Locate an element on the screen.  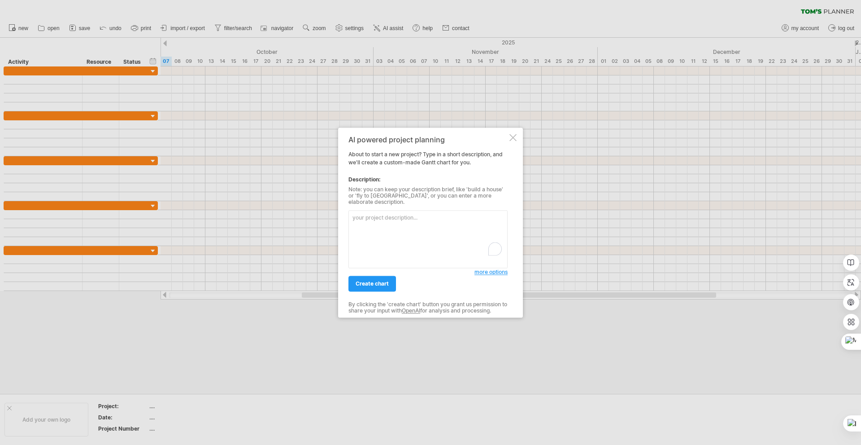
div: Description: is located at coordinates (428, 179).